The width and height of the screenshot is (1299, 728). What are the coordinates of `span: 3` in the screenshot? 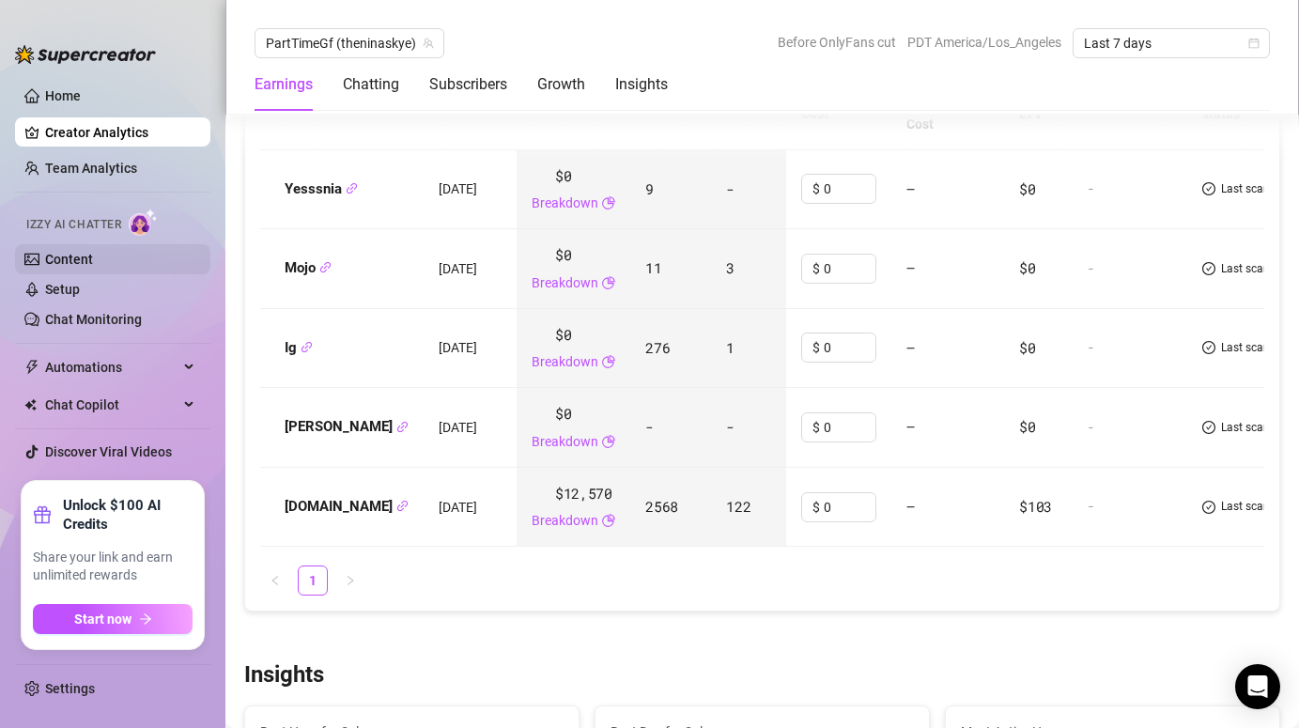 It's located at (730, 268).